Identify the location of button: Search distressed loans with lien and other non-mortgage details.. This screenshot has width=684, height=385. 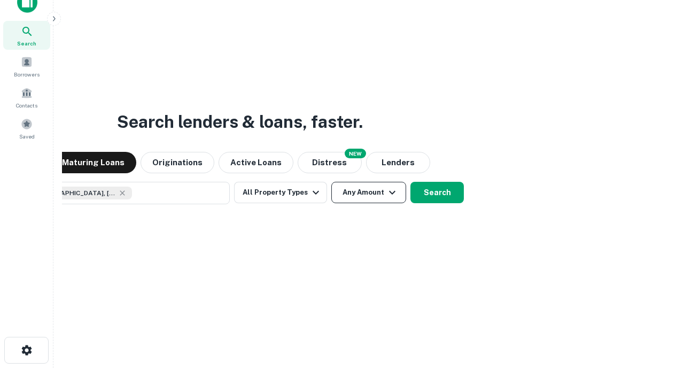
(330, 162).